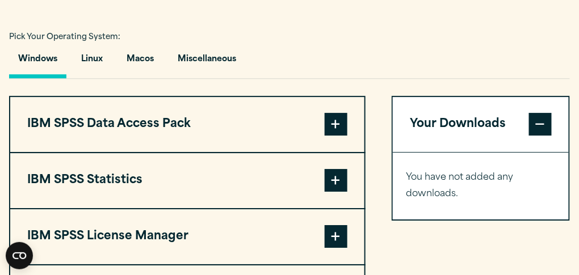 The image size is (579, 275). What do you see at coordinates (37, 62) in the screenshot?
I see `button: Windows` at bounding box center [37, 62].